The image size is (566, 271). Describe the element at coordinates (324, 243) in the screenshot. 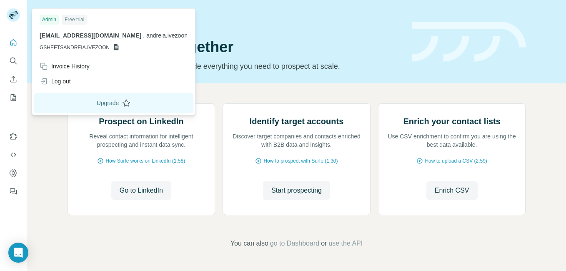

I see `span: or` at that location.